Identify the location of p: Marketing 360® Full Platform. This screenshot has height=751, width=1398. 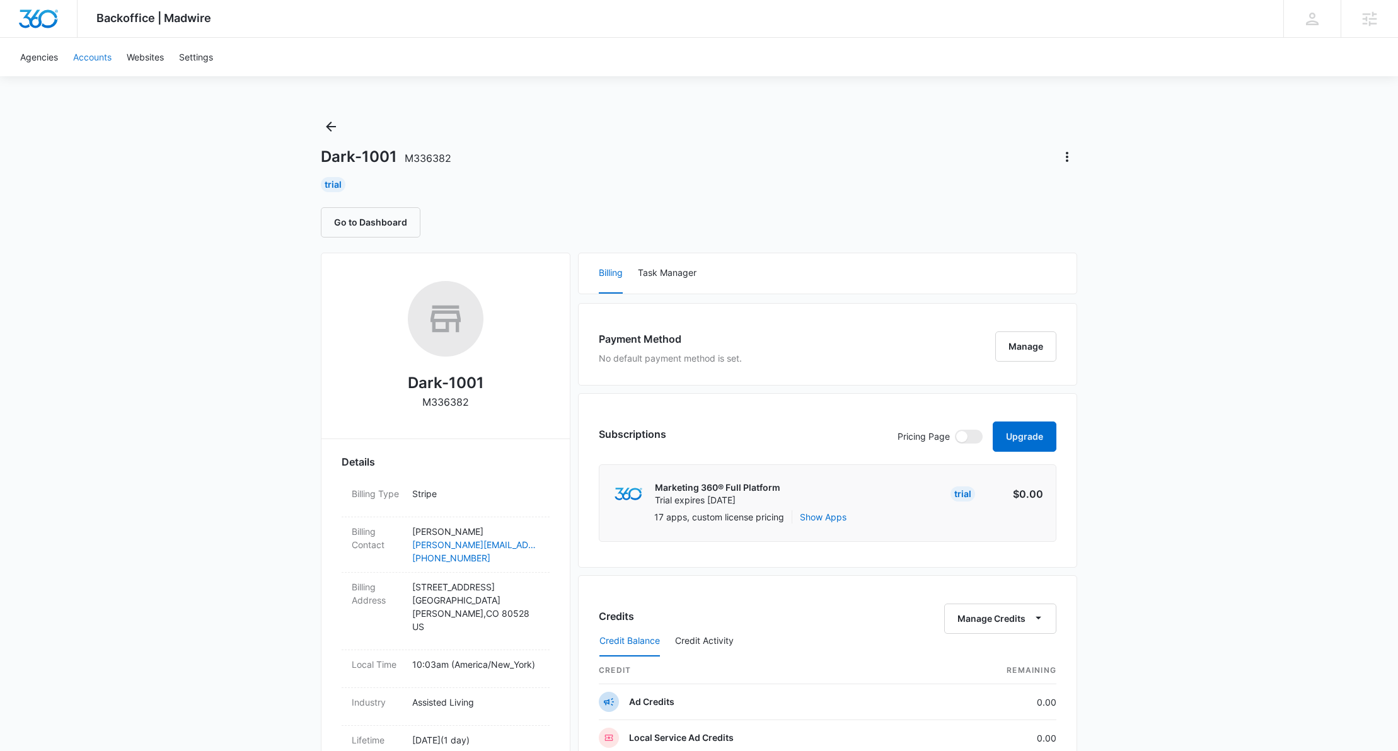
(717, 488).